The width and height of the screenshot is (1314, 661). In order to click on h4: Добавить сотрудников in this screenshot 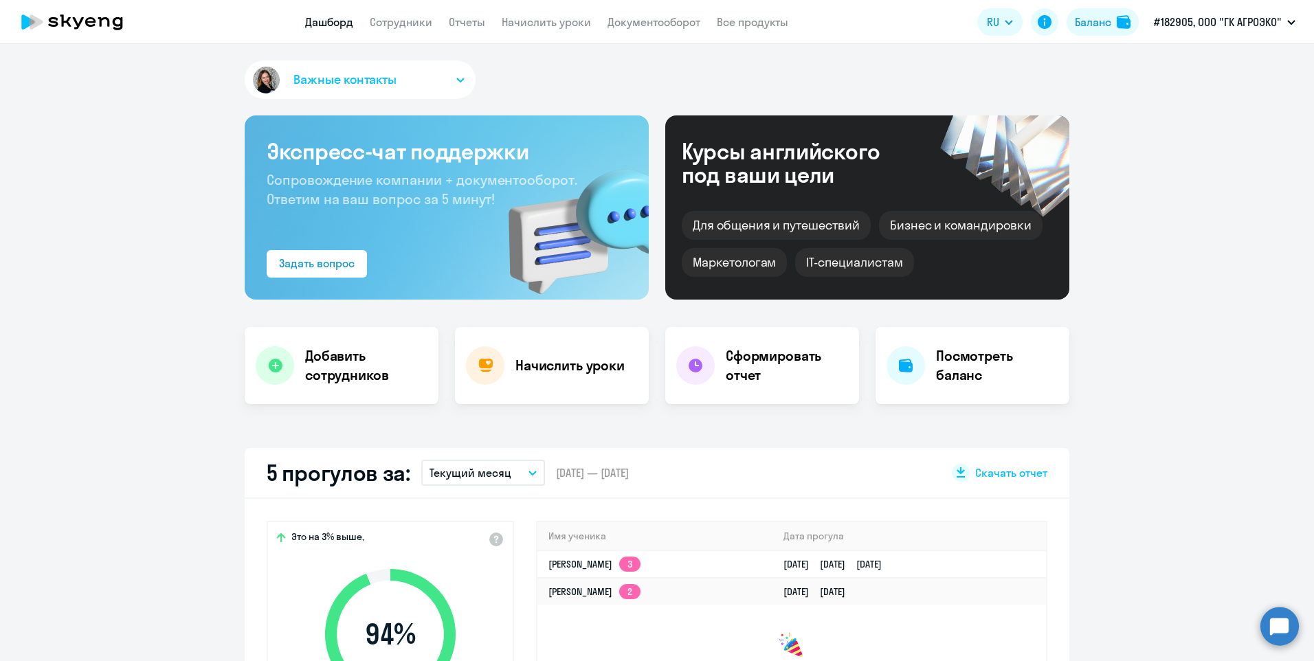, I will do `click(366, 366)`.